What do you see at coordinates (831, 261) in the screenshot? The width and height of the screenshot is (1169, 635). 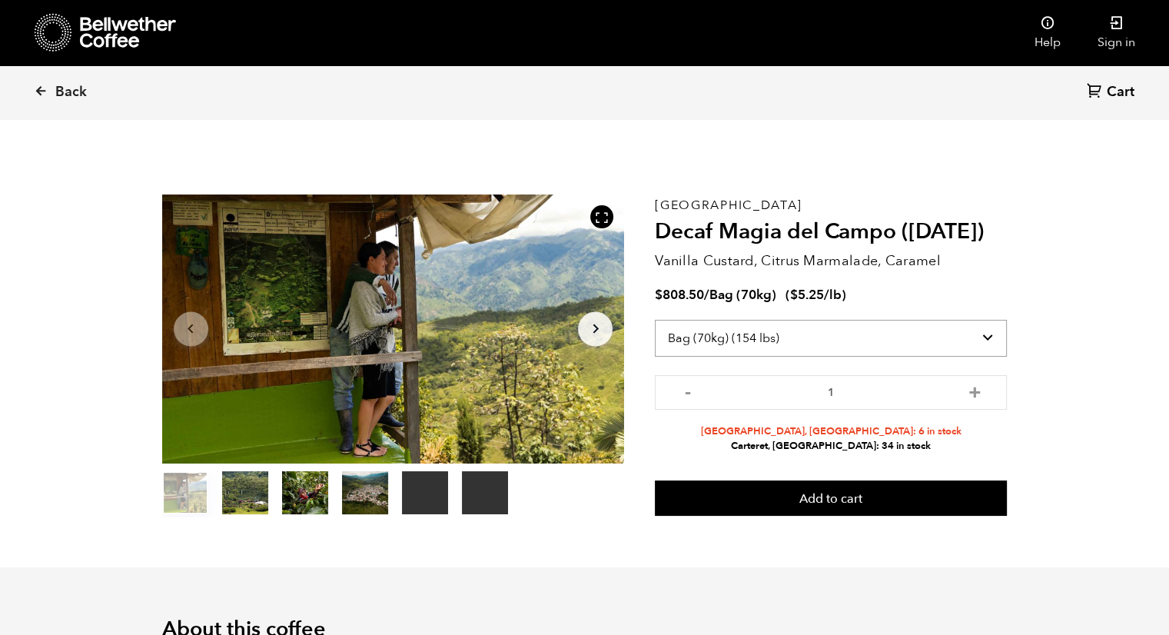 I see `p: Vanilla Custard, Citrus Marmalade, Caramel` at bounding box center [831, 261].